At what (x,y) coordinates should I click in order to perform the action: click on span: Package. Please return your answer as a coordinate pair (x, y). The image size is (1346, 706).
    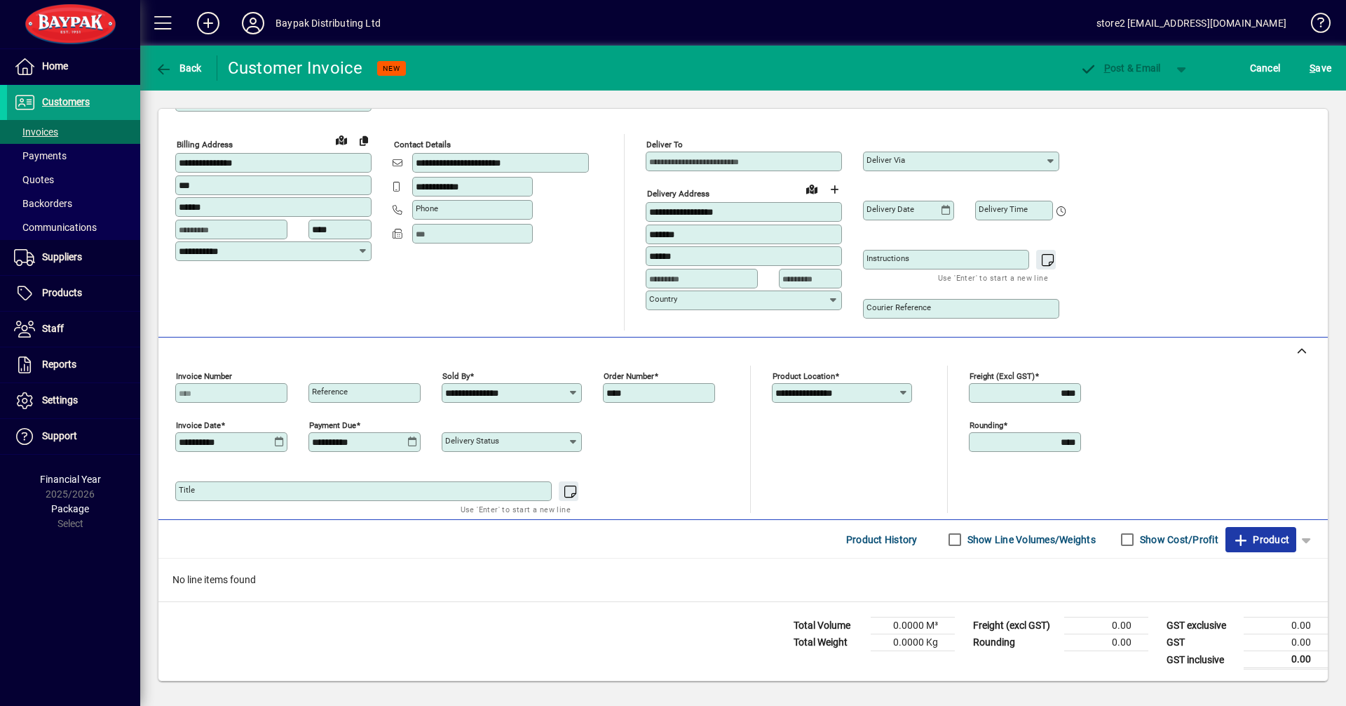
    Looking at the image, I should click on (70, 508).